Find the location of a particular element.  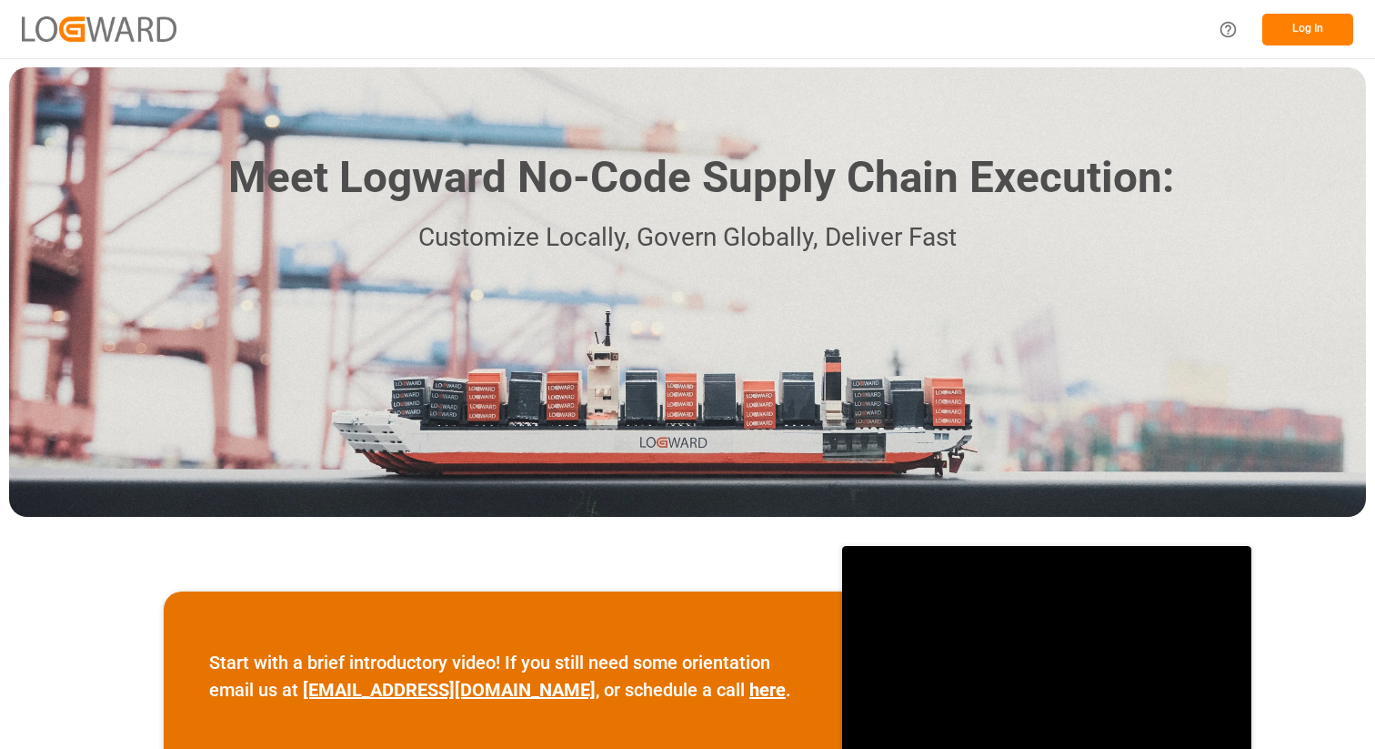

h1: Meet Logward No-Code Supply Chain Execution: is located at coordinates (701, 177).